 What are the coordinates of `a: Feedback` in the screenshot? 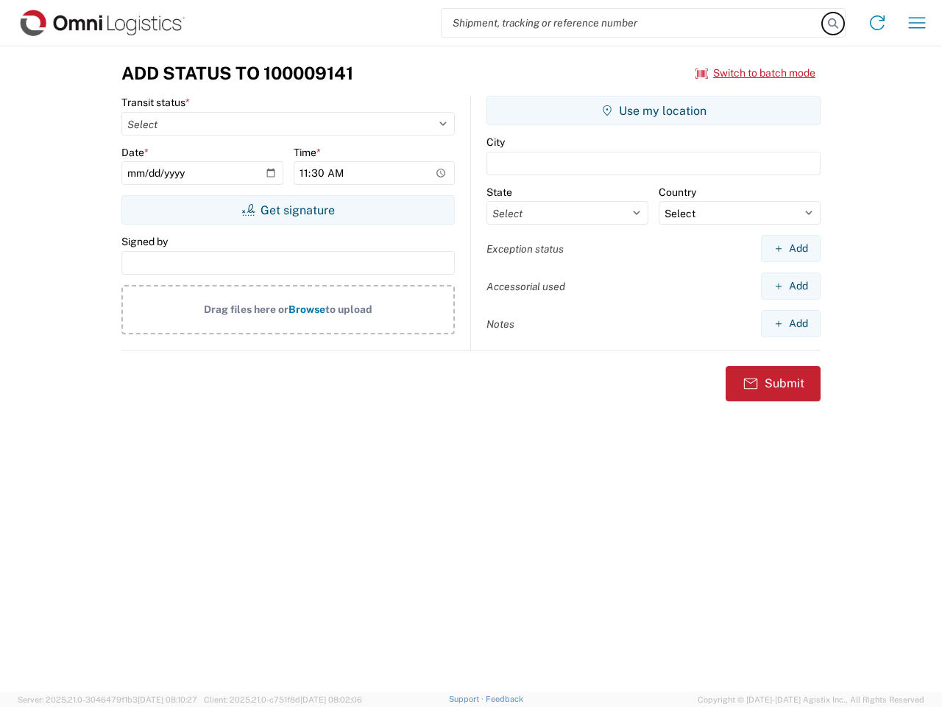 It's located at (504, 699).